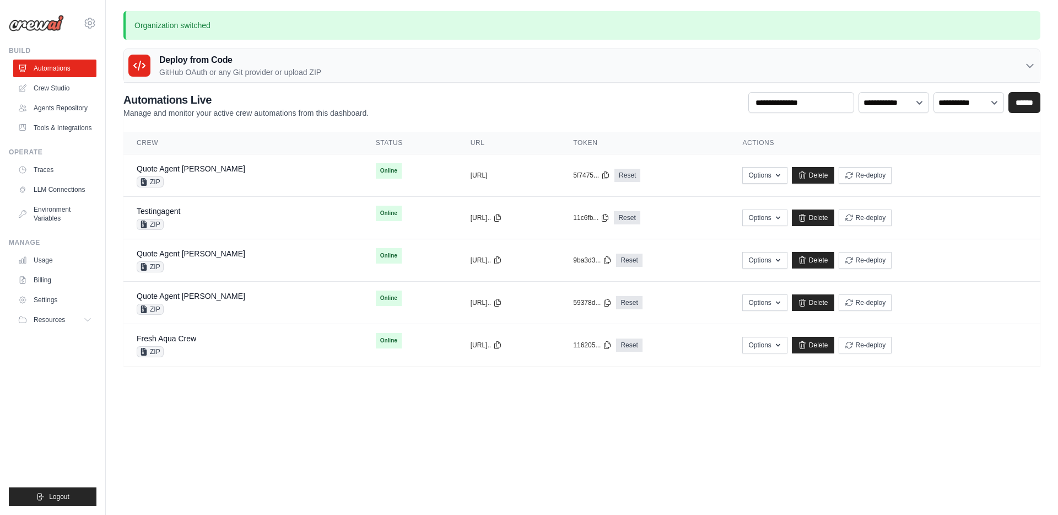 This screenshot has width=1058, height=515. What do you see at coordinates (240, 72) in the screenshot?
I see `p: GitHub OAuth or any Git provider or upload ZIP` at bounding box center [240, 72].